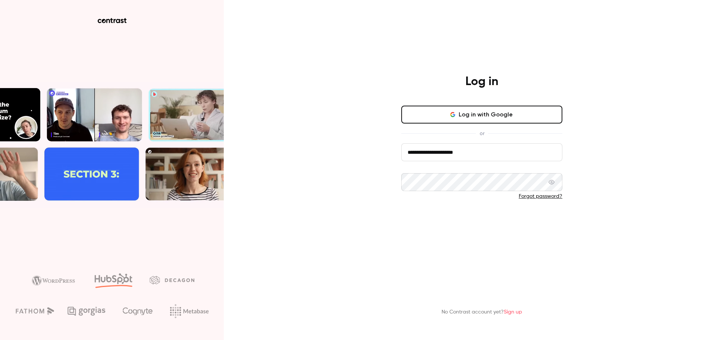  Describe the element at coordinates (482, 312) in the screenshot. I see `p: No Contrast account yet?` at that location.